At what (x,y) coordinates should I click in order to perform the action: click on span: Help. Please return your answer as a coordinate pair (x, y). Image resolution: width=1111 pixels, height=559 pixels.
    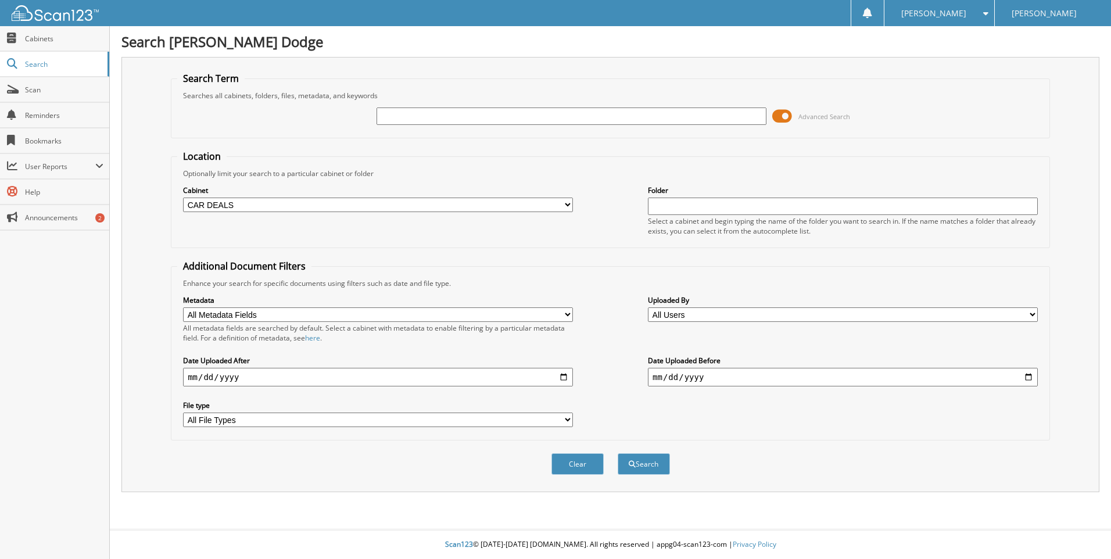
    Looking at the image, I should click on (64, 192).